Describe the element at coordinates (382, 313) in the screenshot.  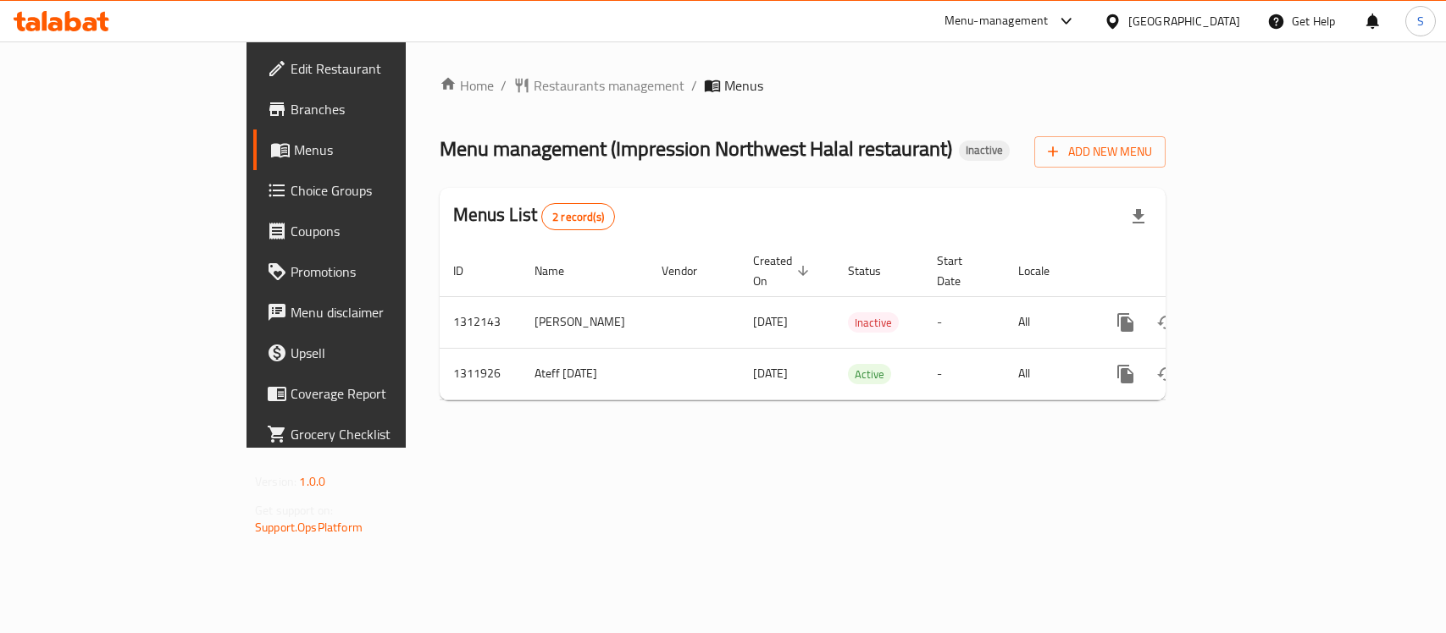
I see `span: Menu disclaimer` at that location.